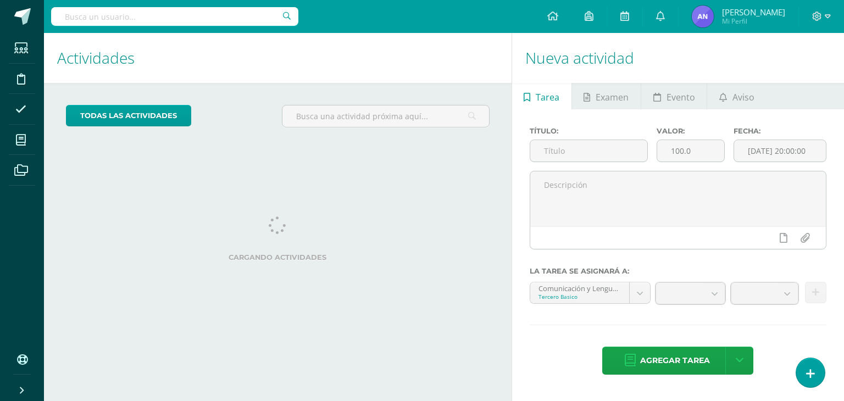 The height and width of the screenshot is (401, 844). I want to click on span: Examen, so click(612, 97).